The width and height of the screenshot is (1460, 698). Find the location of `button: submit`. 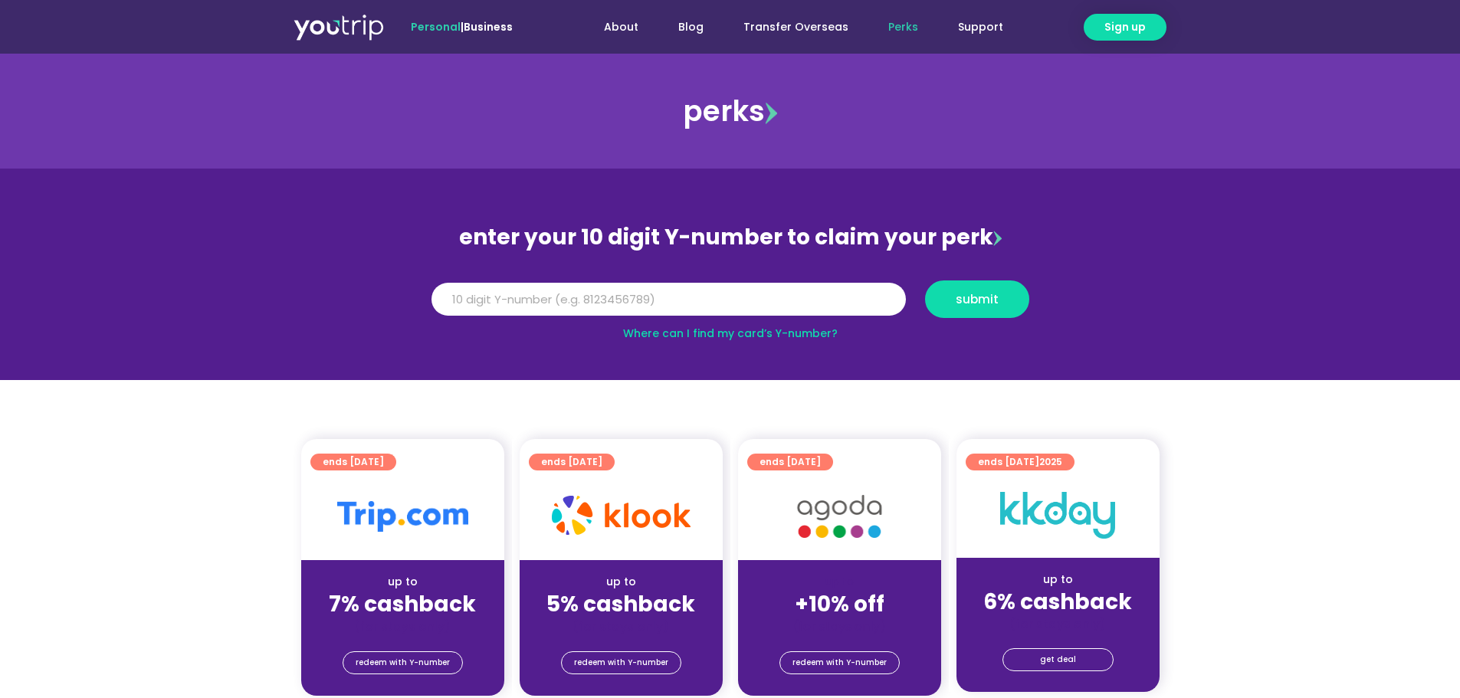

button: submit is located at coordinates (977, 299).